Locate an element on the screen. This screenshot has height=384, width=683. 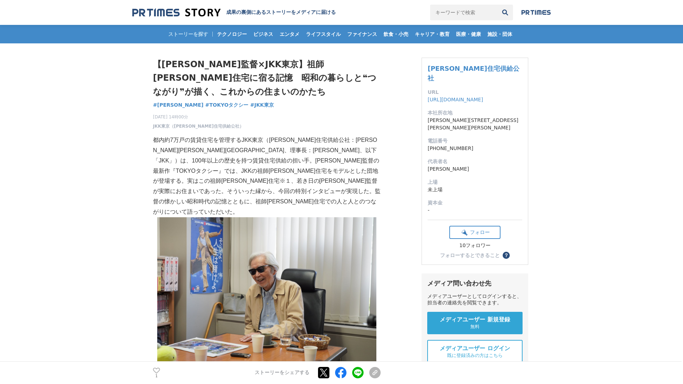
input: キーワードで検索 is located at coordinates (464, 12).